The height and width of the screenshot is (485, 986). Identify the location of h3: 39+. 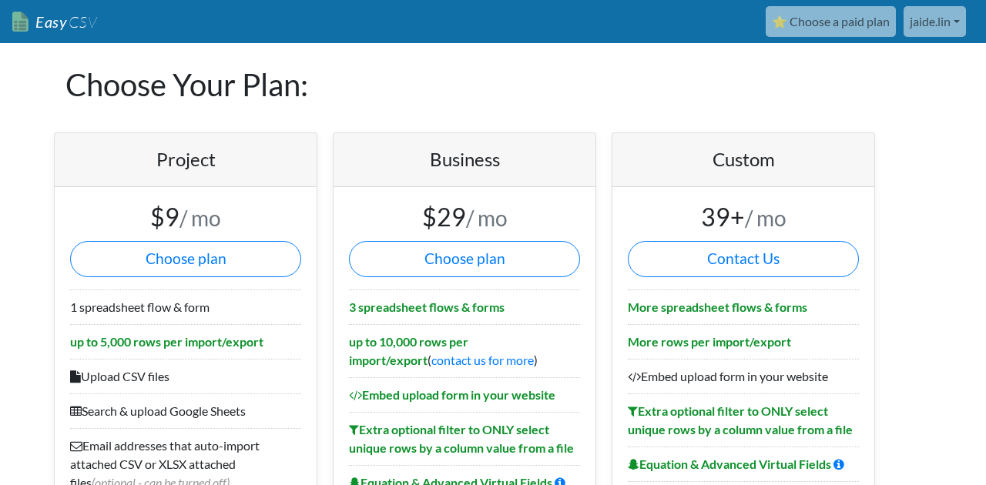
(743, 217).